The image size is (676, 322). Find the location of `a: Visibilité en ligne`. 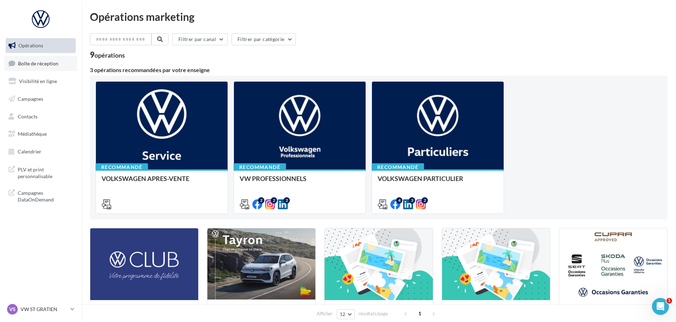

a: Visibilité en ligne is located at coordinates (41, 81).